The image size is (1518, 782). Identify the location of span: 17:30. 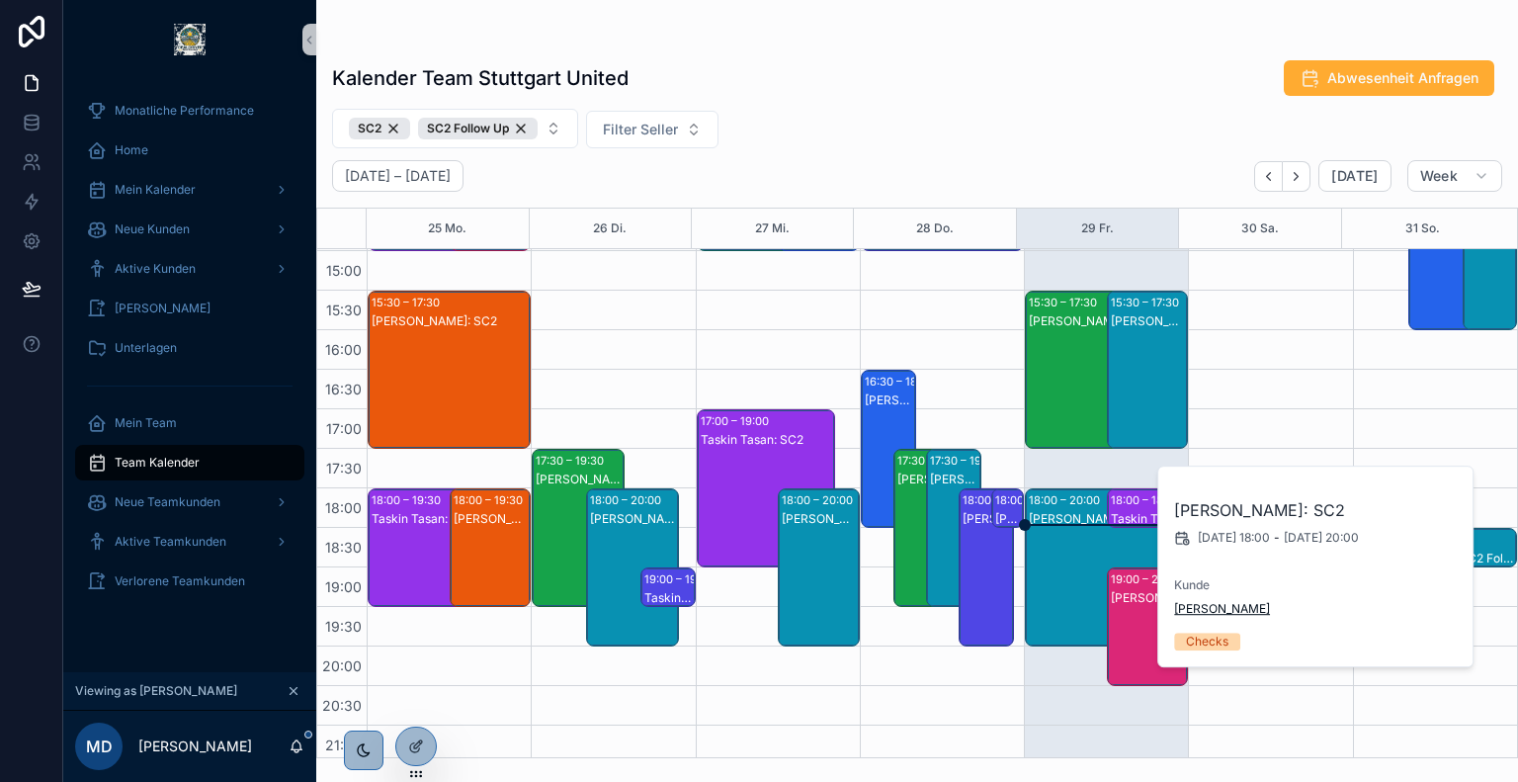
(344, 467).